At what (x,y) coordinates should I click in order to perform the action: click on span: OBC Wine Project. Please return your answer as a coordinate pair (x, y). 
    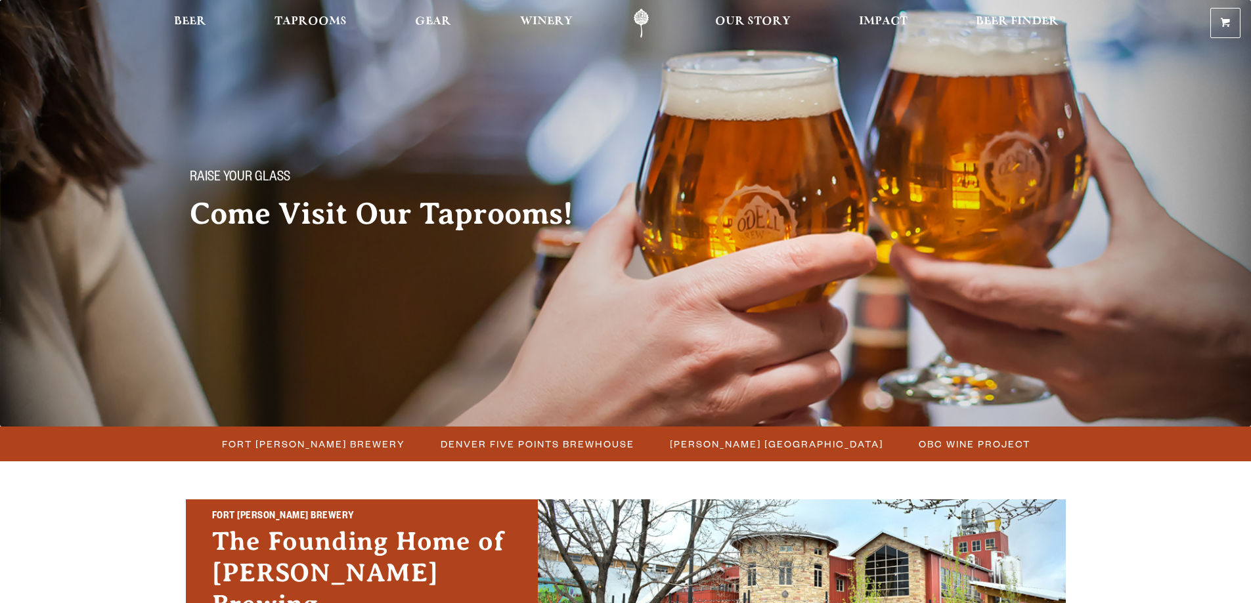
    Looking at the image, I should click on (974, 444).